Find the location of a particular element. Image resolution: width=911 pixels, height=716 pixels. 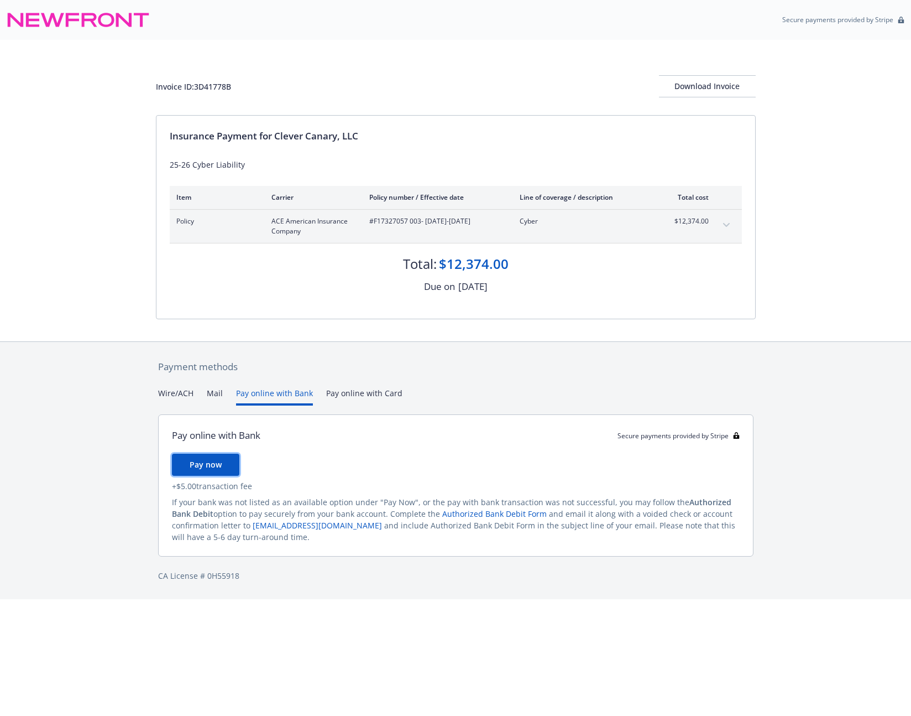

div: Due on is located at coordinates (440, 286).